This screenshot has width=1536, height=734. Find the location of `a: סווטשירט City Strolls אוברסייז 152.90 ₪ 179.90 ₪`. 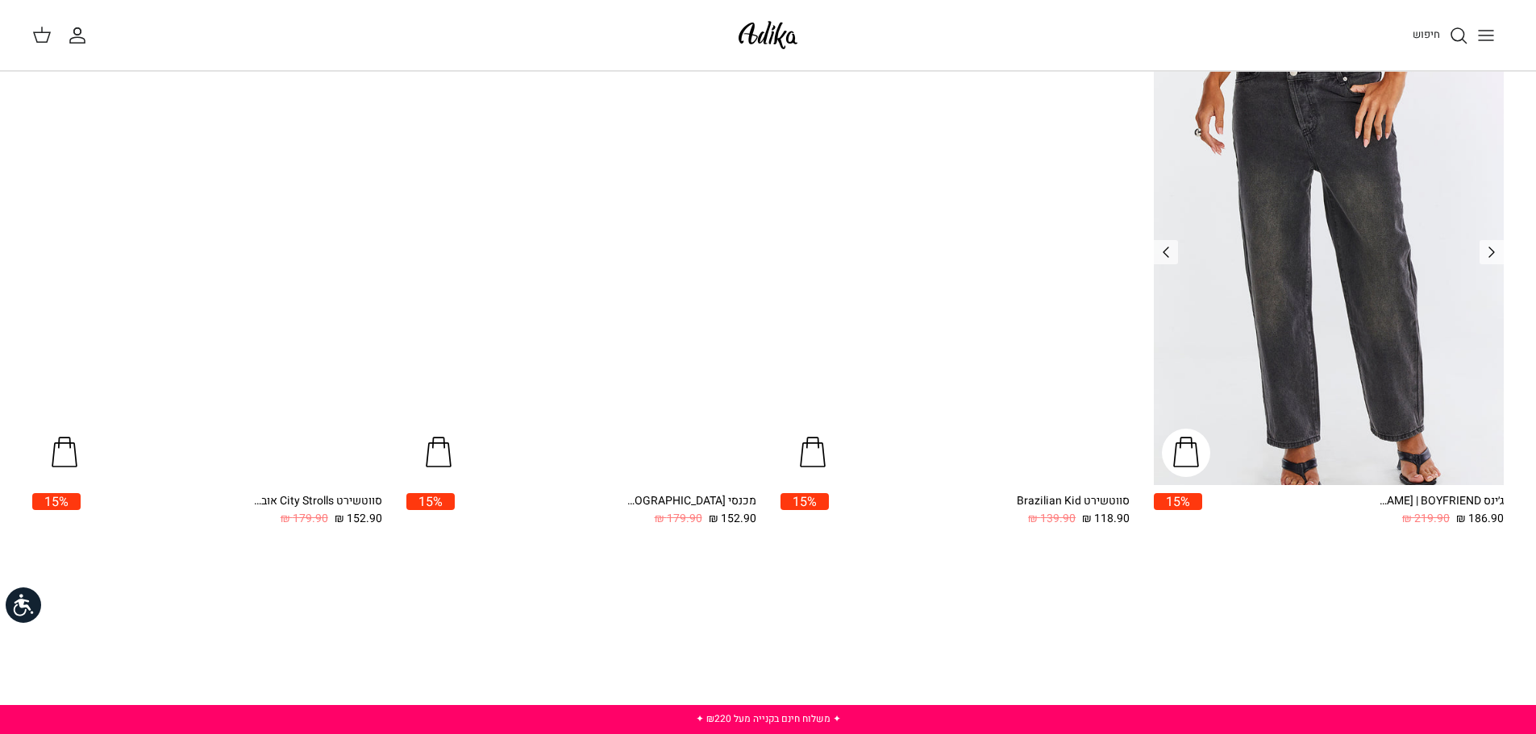

a: סווטשירט City Strolls אוברסייז 152.90 ₪ 179.90 ₪ is located at coordinates (231, 510).